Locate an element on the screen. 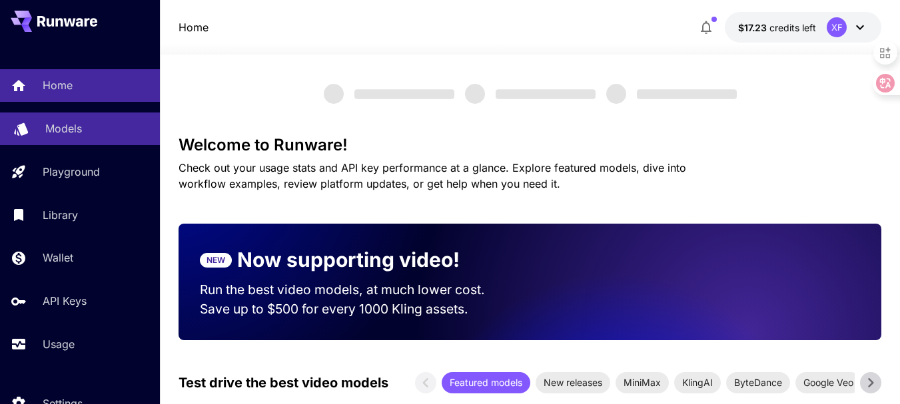  p: NEW is located at coordinates (216, 261).